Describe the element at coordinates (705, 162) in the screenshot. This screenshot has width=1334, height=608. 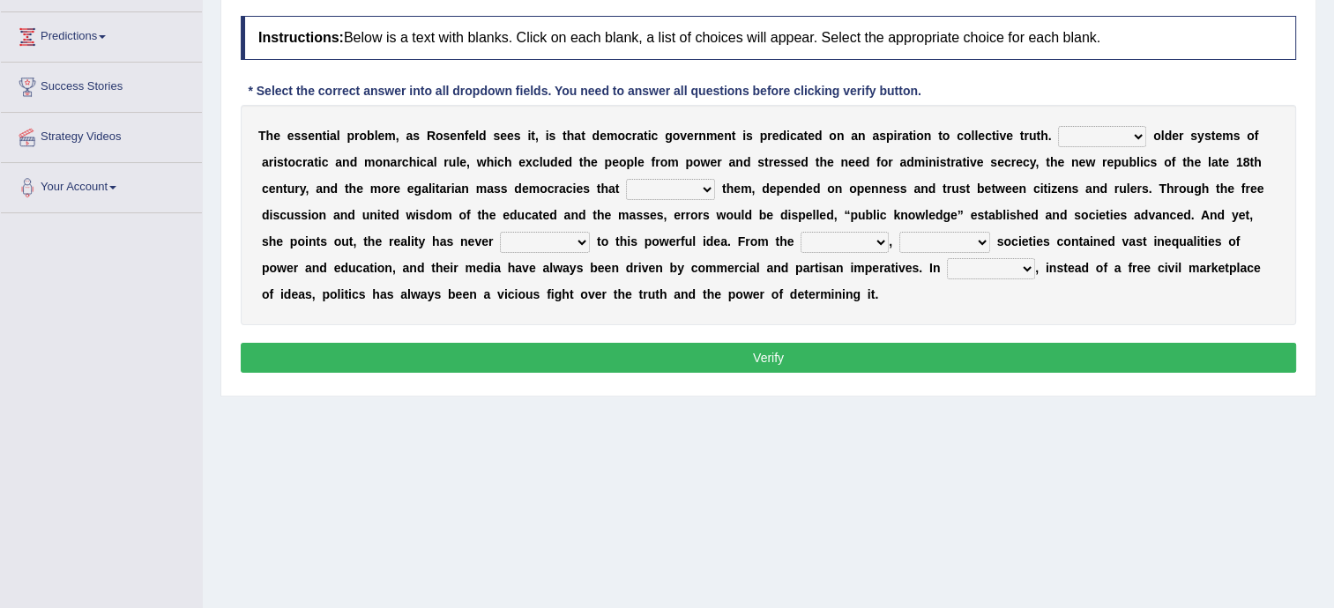
I see `b: w` at that location.